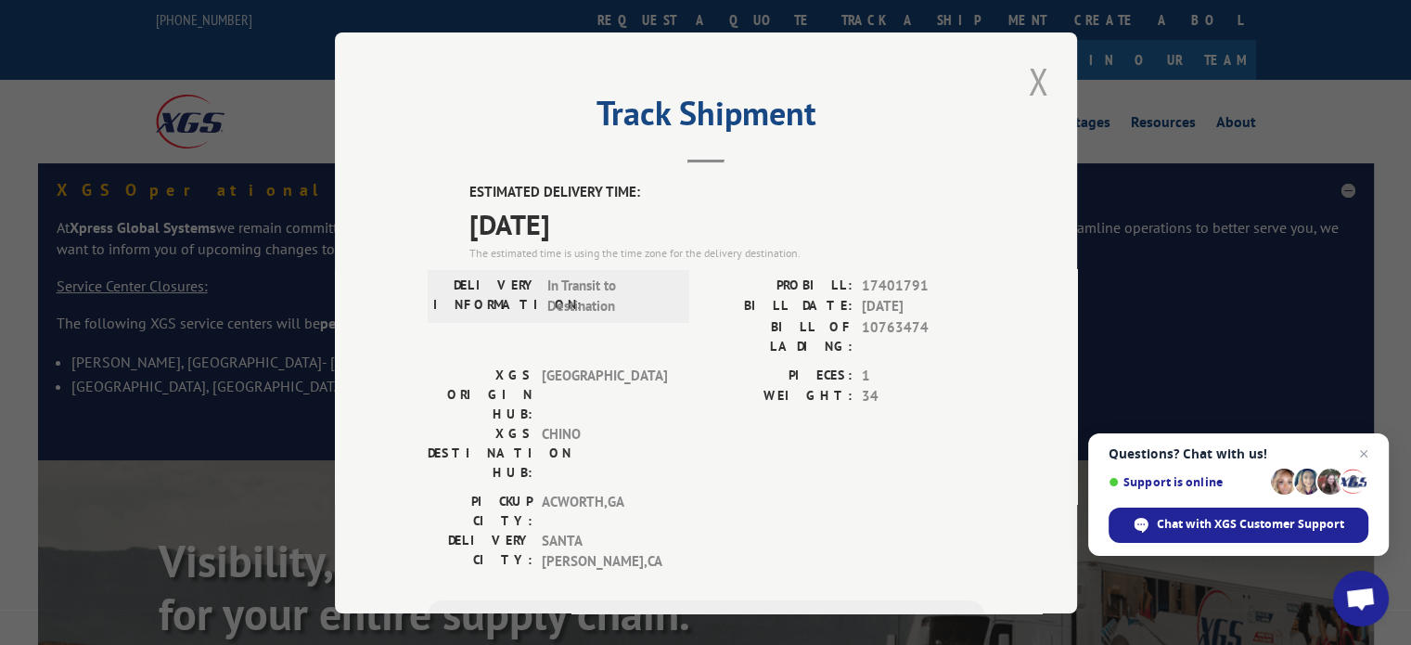 This screenshot has width=1411, height=645. What do you see at coordinates (923, 375) in the screenshot?
I see `span: 1` at bounding box center [923, 375].